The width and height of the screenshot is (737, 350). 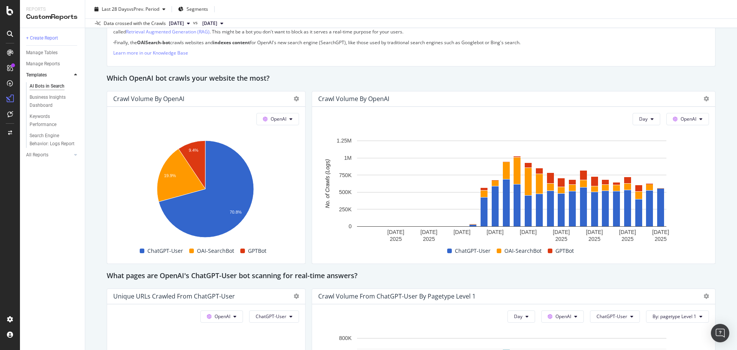 What do you see at coordinates (514, 177) in the screenshot?
I see `div: Crawl Volume by OpenAIDayOpenAIA chart.ChatGPT-UserOAI-SearchBotGPTBot` at bounding box center [514, 177].